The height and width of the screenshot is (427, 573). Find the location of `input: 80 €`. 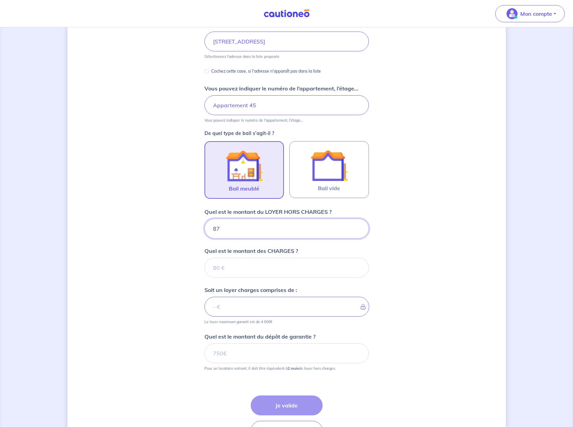

input: 80 € is located at coordinates (287, 268).